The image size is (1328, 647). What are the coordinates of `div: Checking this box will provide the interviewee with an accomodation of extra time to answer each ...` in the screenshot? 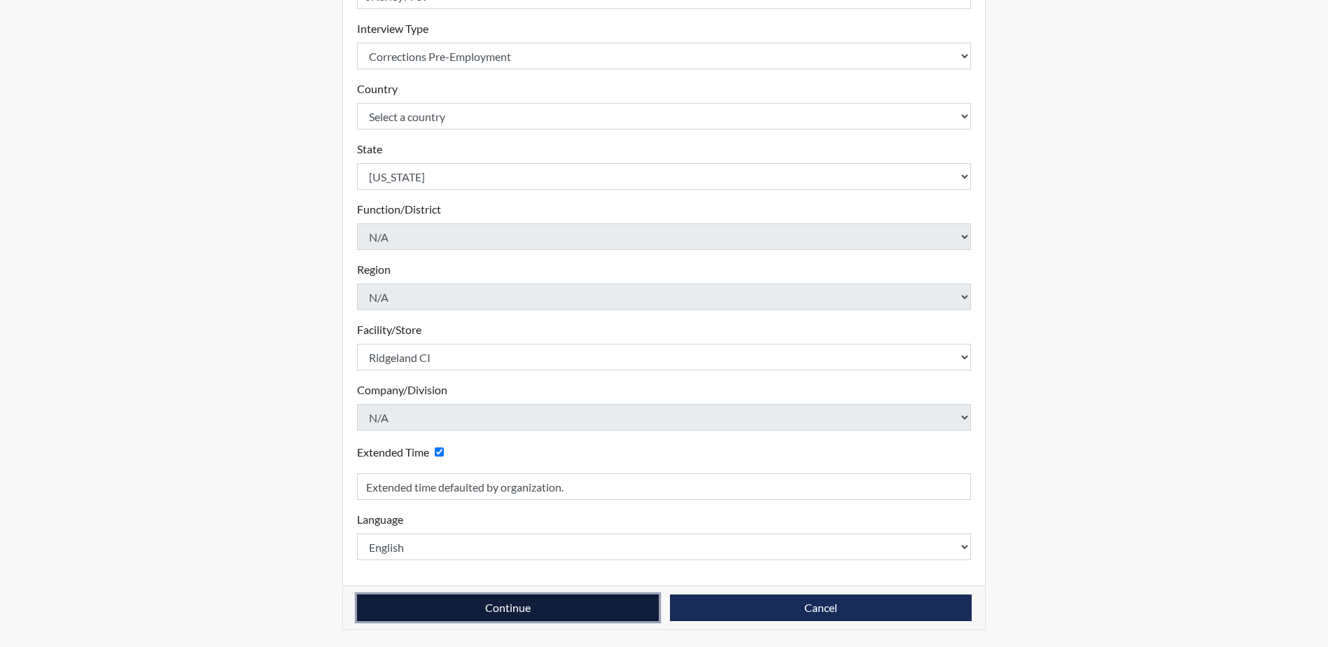 It's located at (403, 451).